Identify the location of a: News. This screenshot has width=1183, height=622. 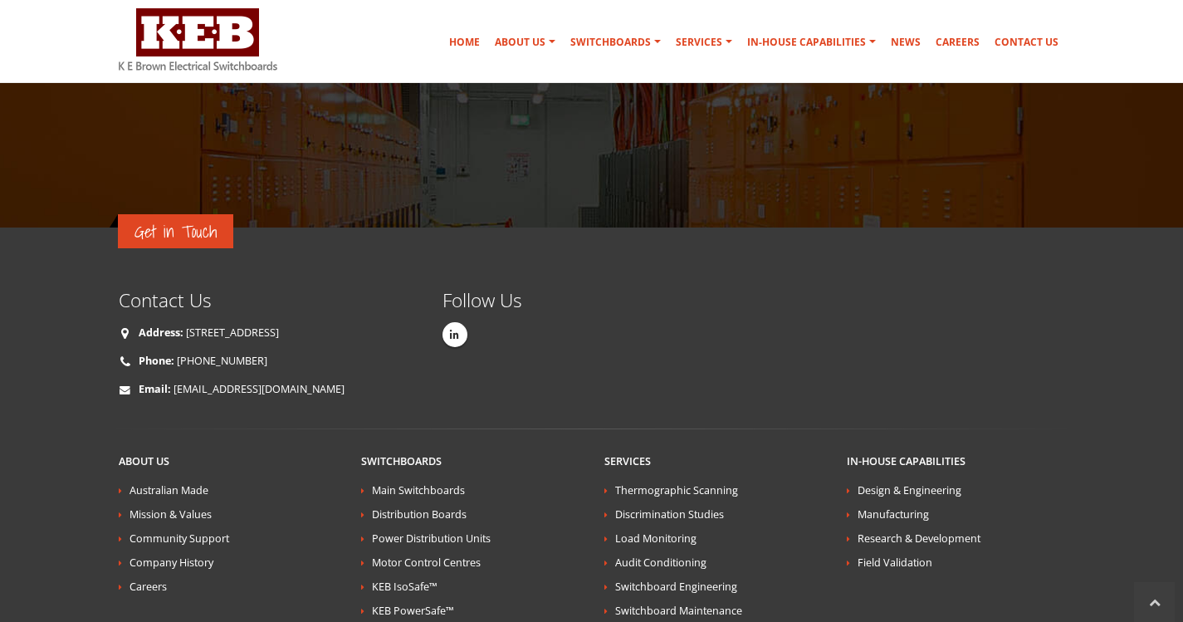
(906, 42).